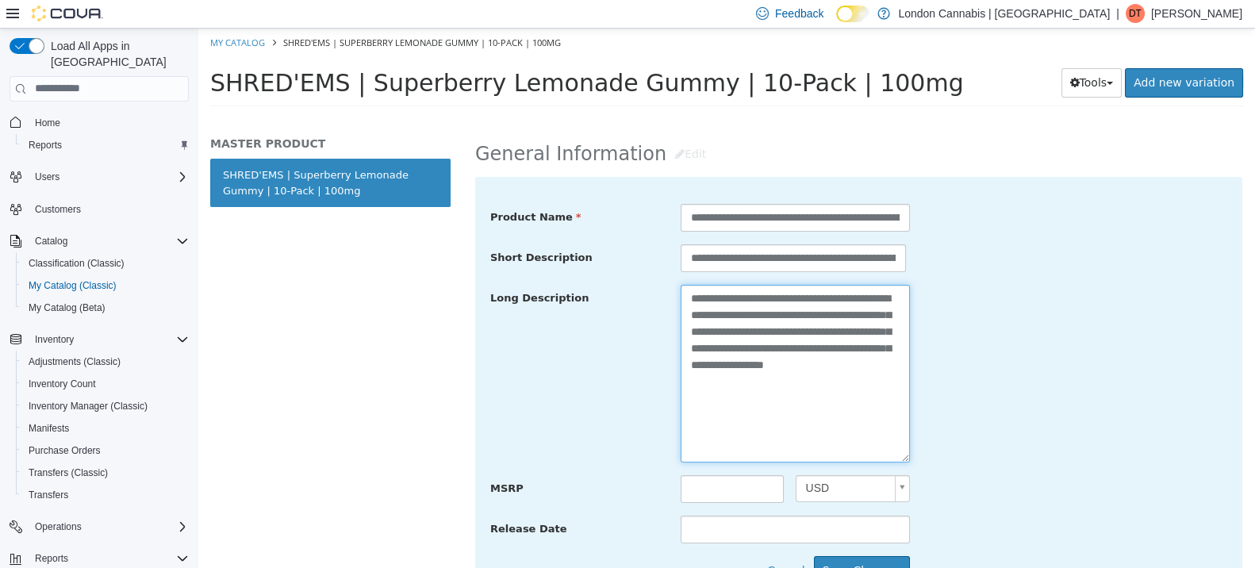  I want to click on a: Reports, so click(45, 145).